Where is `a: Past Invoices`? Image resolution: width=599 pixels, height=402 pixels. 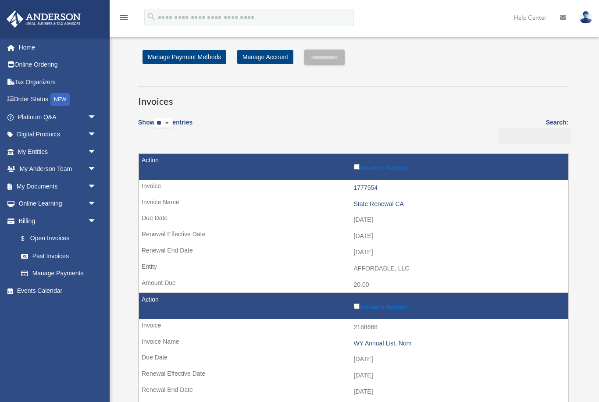 a: Past Invoices is located at coordinates (59, 256).